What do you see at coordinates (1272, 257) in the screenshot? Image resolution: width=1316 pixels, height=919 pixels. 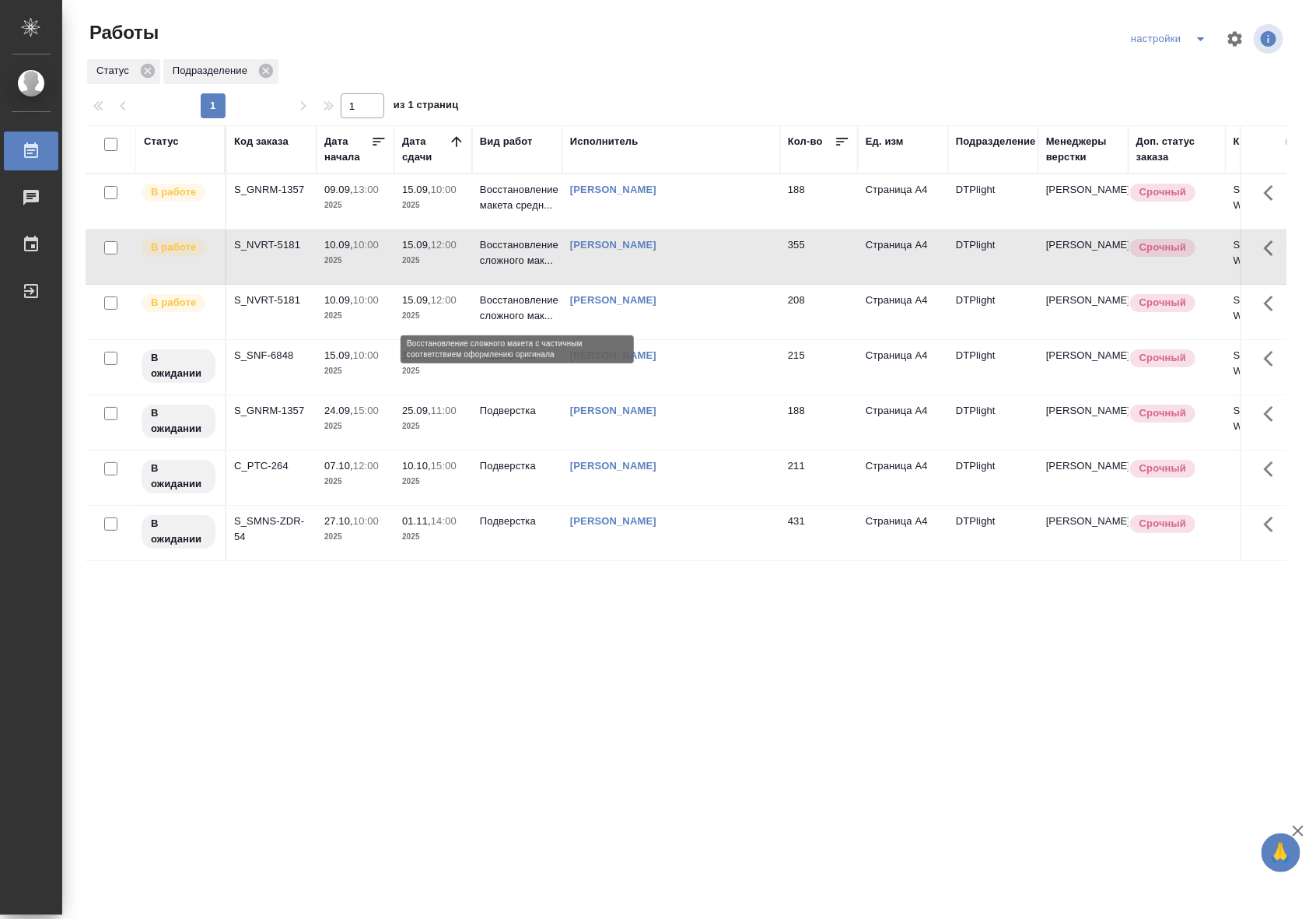 I see `td: S_NVRT-5181-WK-015` at bounding box center [1272, 257].